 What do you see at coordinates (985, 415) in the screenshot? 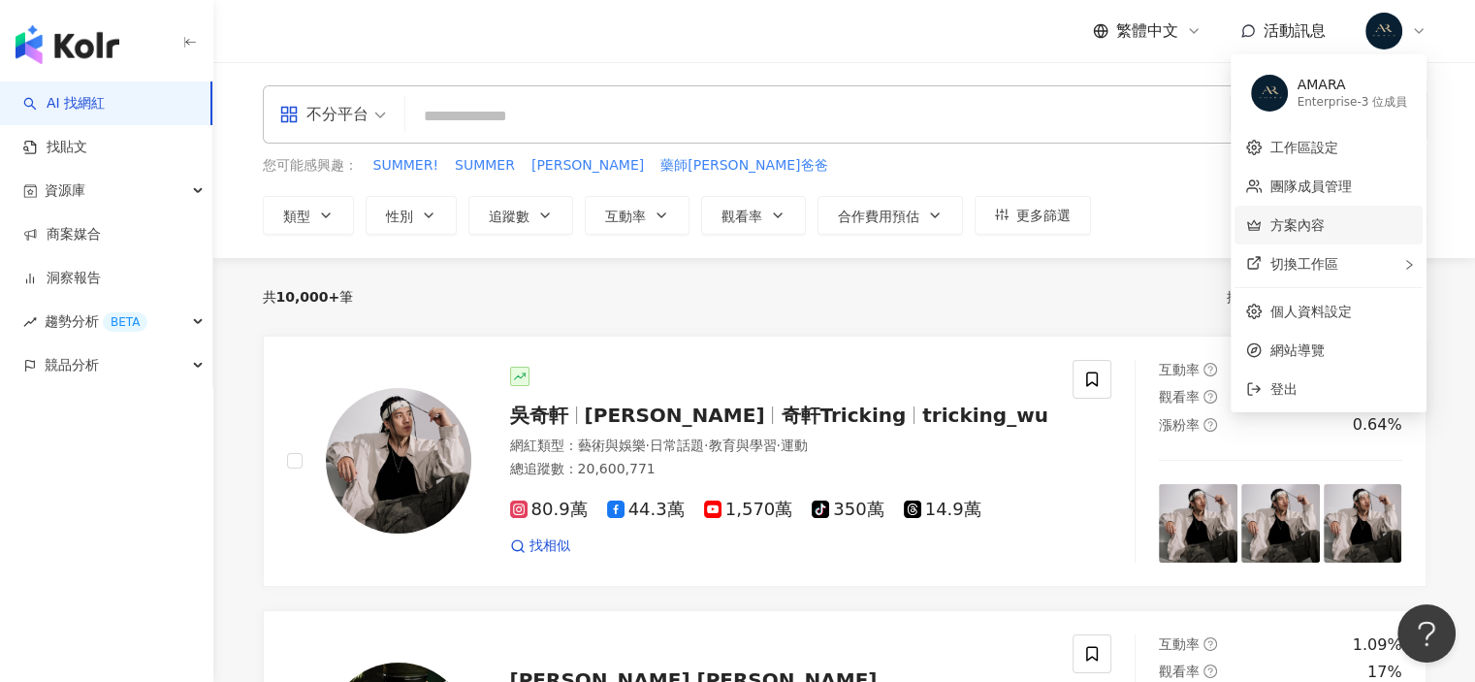
I see `span: tricking_wu` at bounding box center [985, 415].